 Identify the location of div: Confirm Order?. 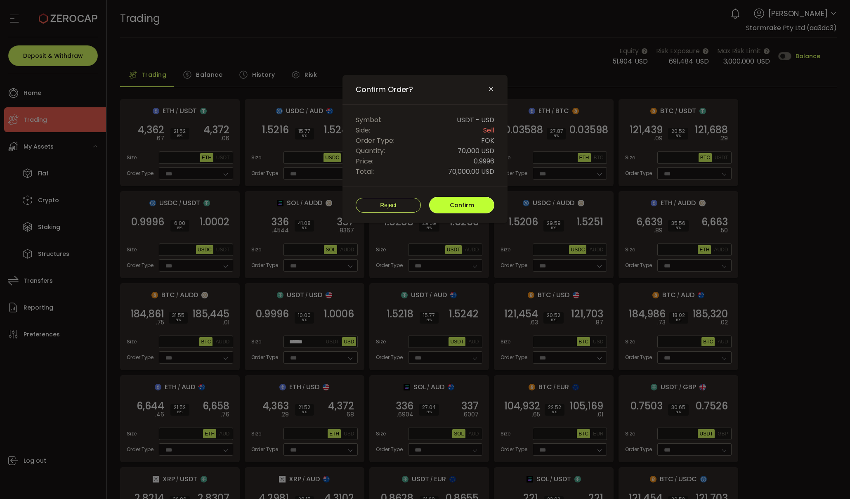
(425, 149).